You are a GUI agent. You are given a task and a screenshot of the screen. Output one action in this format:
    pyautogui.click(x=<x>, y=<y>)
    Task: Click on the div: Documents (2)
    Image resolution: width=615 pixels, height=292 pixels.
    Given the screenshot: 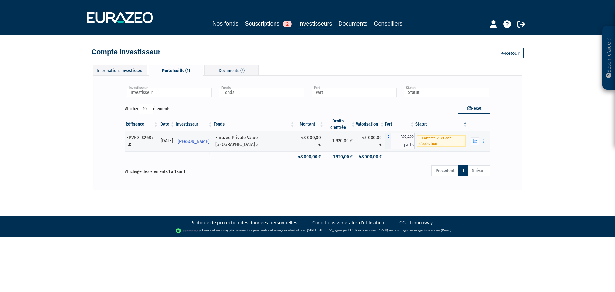 What is the action you would take?
    pyautogui.click(x=232, y=70)
    